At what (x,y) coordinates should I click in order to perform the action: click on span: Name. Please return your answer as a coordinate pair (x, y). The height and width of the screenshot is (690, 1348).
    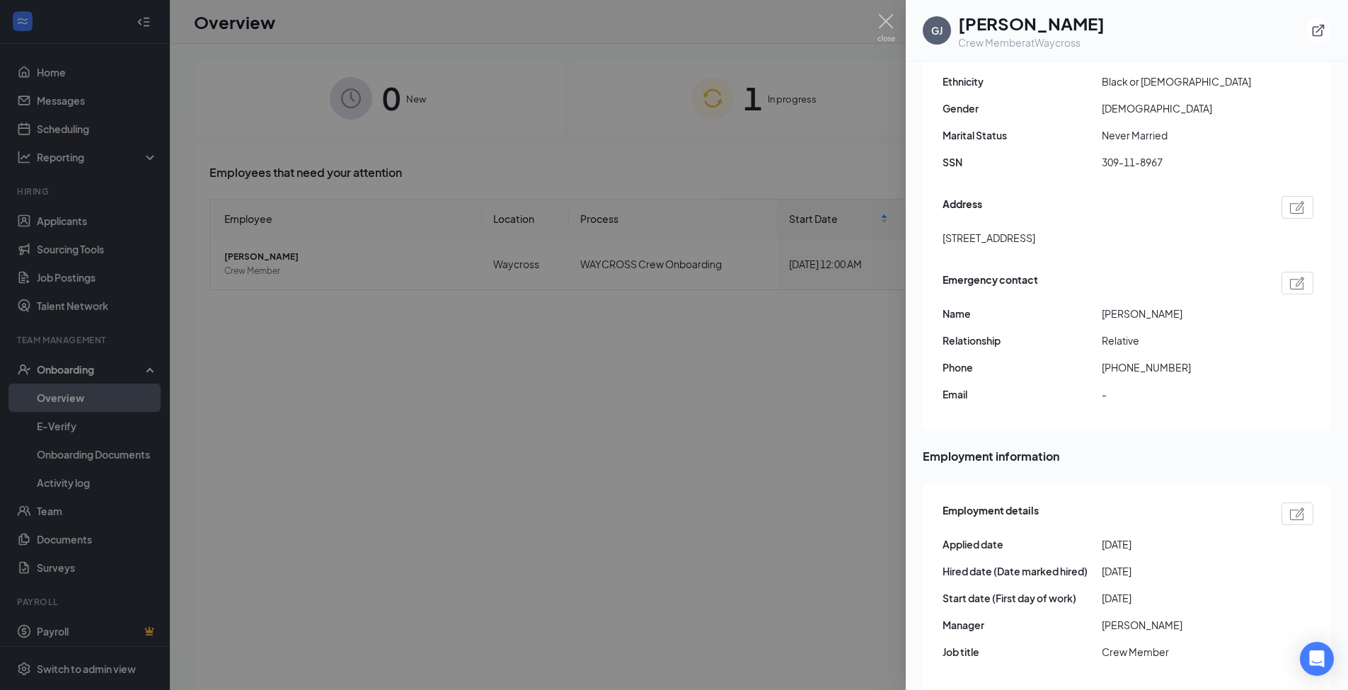
    Looking at the image, I should click on (1022, 314).